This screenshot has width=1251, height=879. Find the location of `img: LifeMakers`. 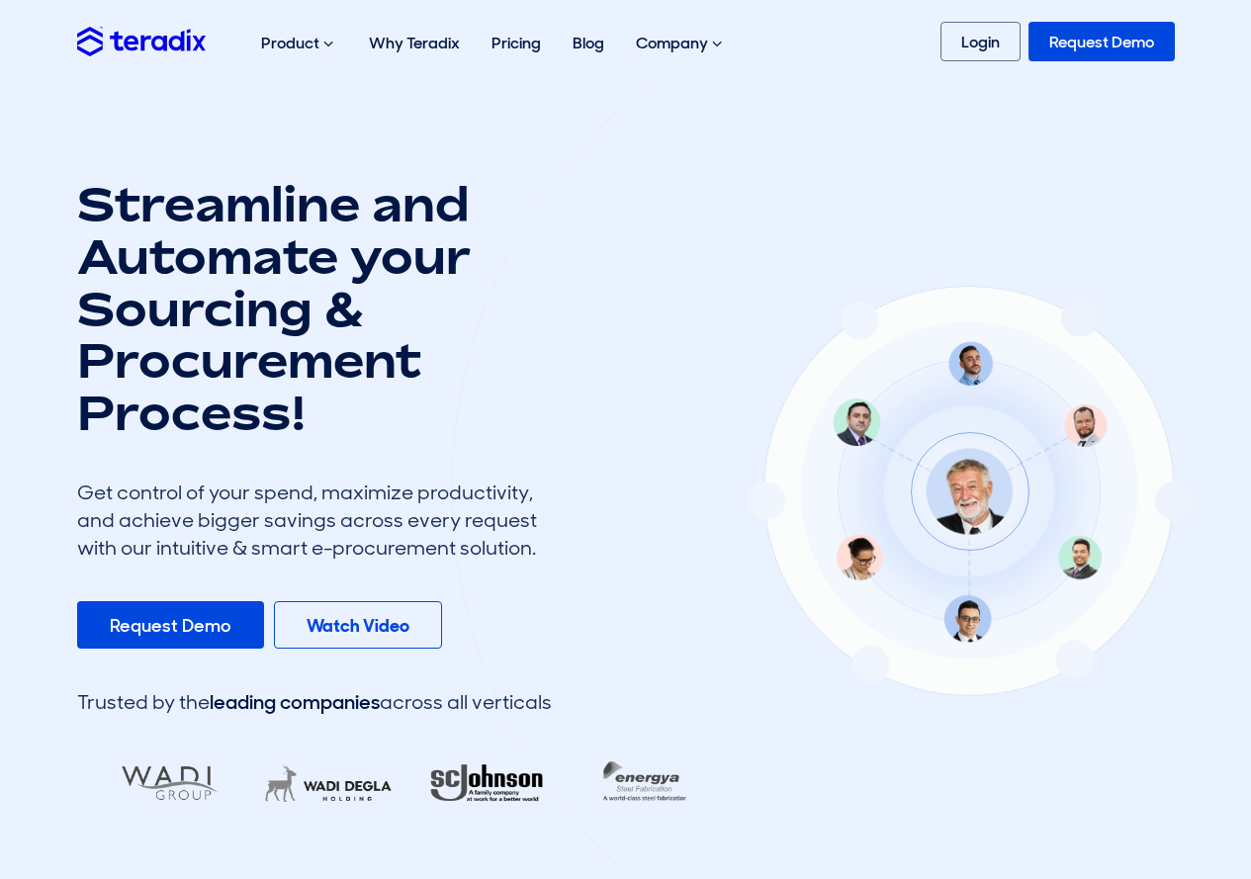

img: LifeMakers is located at coordinates (326, 783).